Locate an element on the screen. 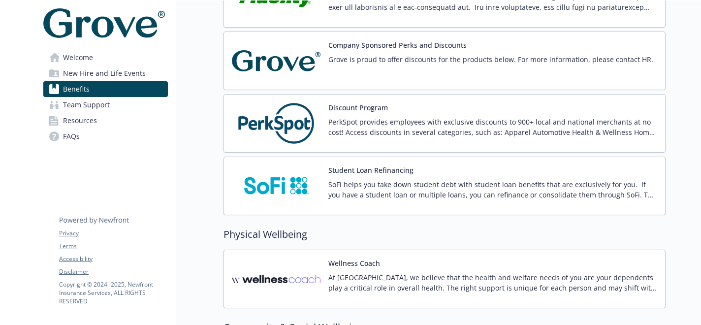 The image size is (701, 325). a: FAQs is located at coordinates (105, 136).